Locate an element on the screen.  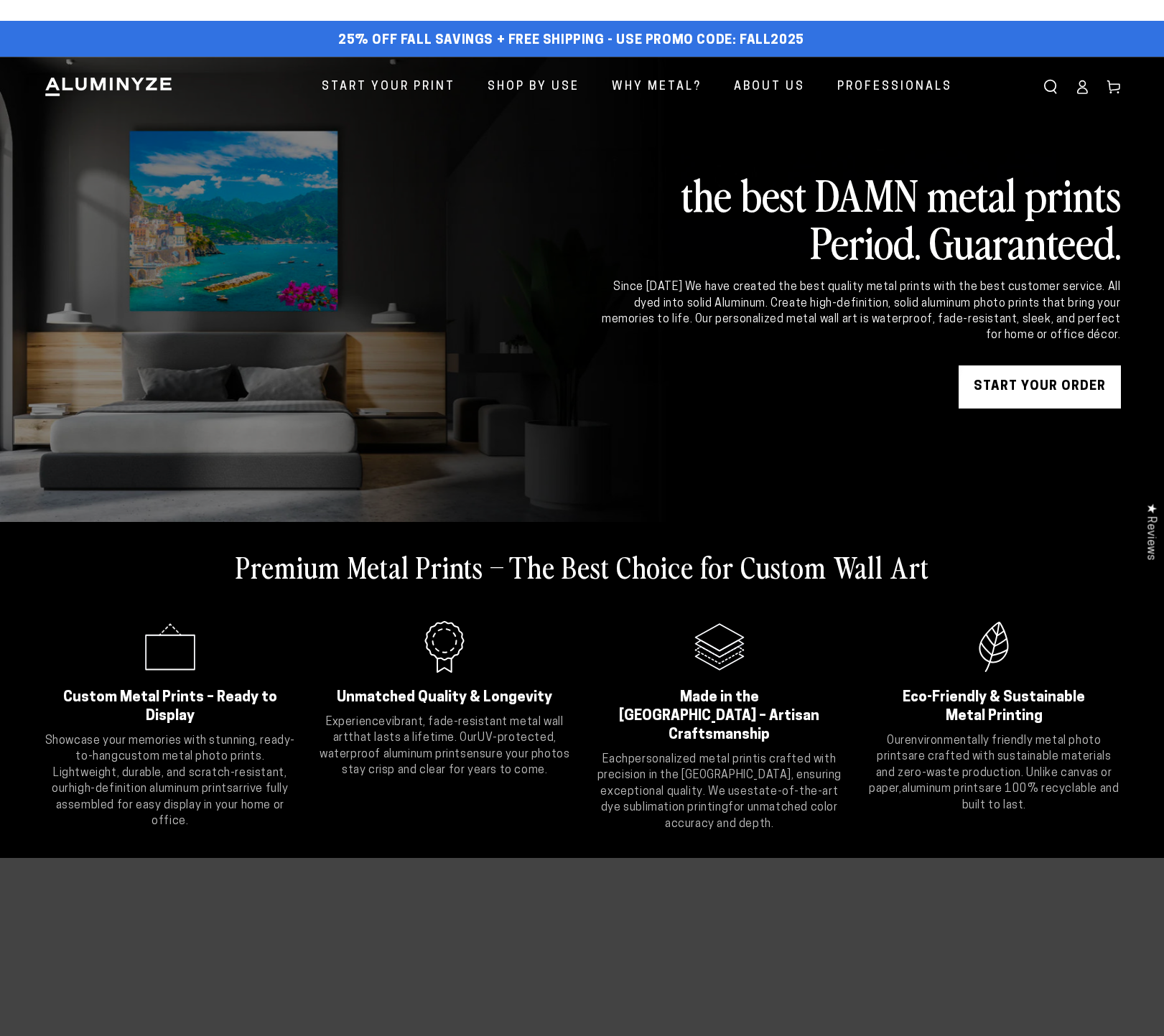
a: Start Your Print is located at coordinates (388, 87).